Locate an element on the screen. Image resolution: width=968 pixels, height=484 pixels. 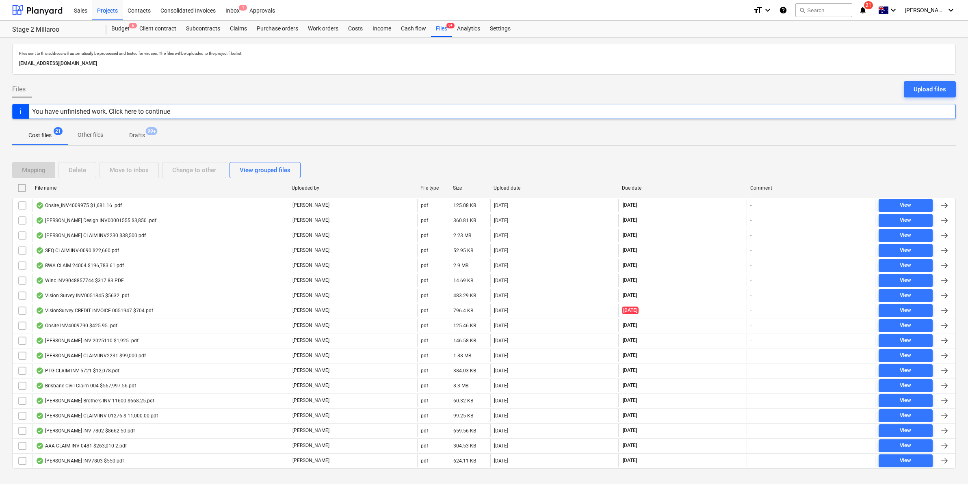
div: Size is located at coordinates (470, 188).